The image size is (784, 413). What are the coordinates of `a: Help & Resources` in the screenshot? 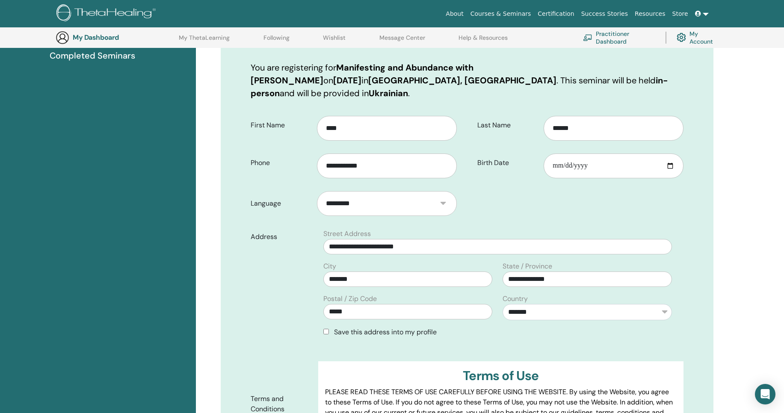 It's located at (483, 41).